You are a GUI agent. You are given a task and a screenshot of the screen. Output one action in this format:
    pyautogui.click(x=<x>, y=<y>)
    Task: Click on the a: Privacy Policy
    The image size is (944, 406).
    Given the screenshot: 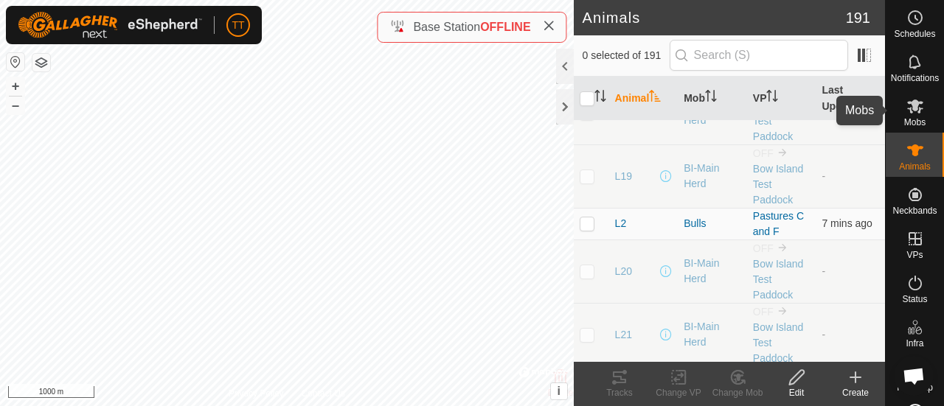 What is the action you would take?
    pyautogui.click(x=256, y=394)
    